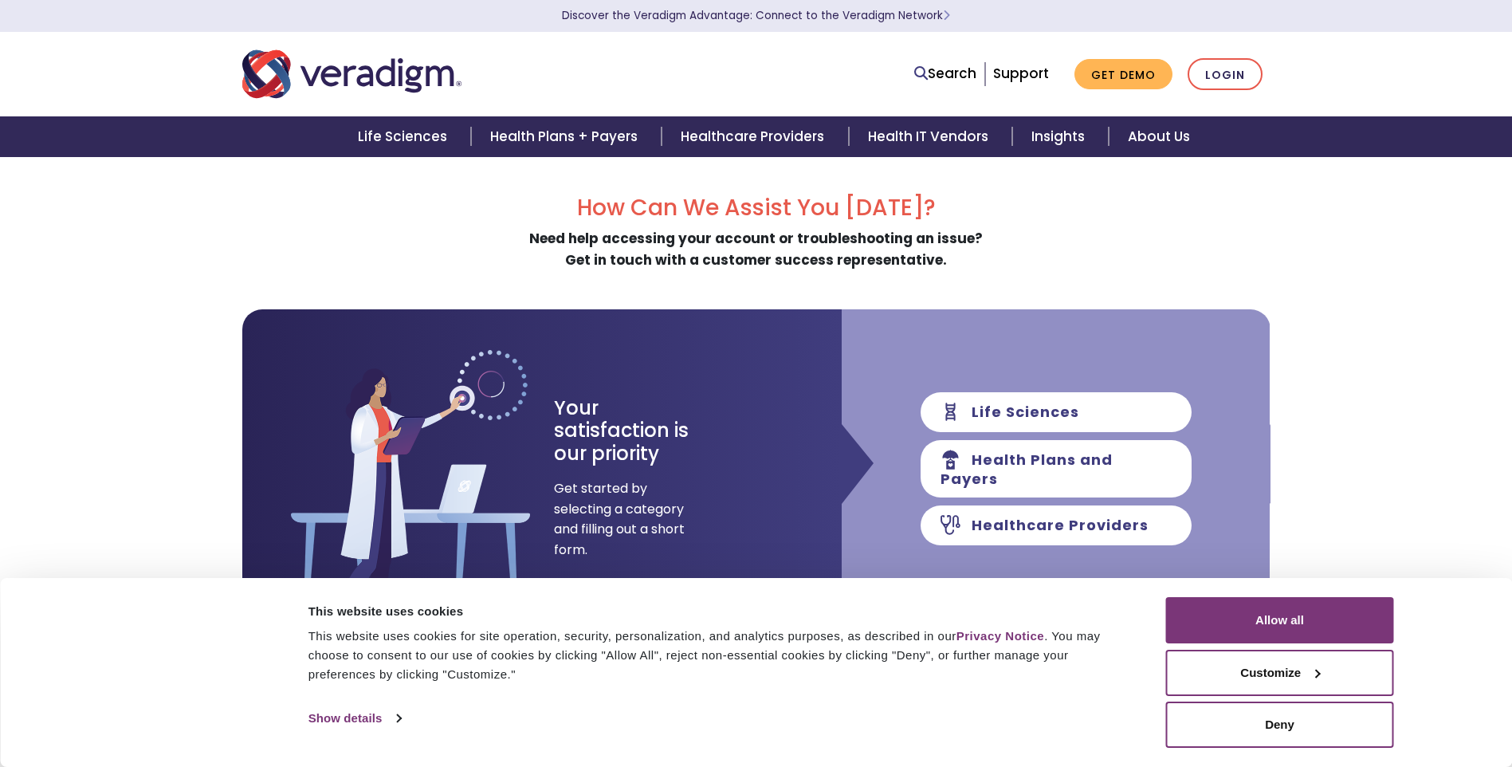  What do you see at coordinates (719, 655) in the screenshot?
I see `div: This website uses cookies for site operation, security, personalization, and analytics purposes, ...` at bounding box center [719, 655].